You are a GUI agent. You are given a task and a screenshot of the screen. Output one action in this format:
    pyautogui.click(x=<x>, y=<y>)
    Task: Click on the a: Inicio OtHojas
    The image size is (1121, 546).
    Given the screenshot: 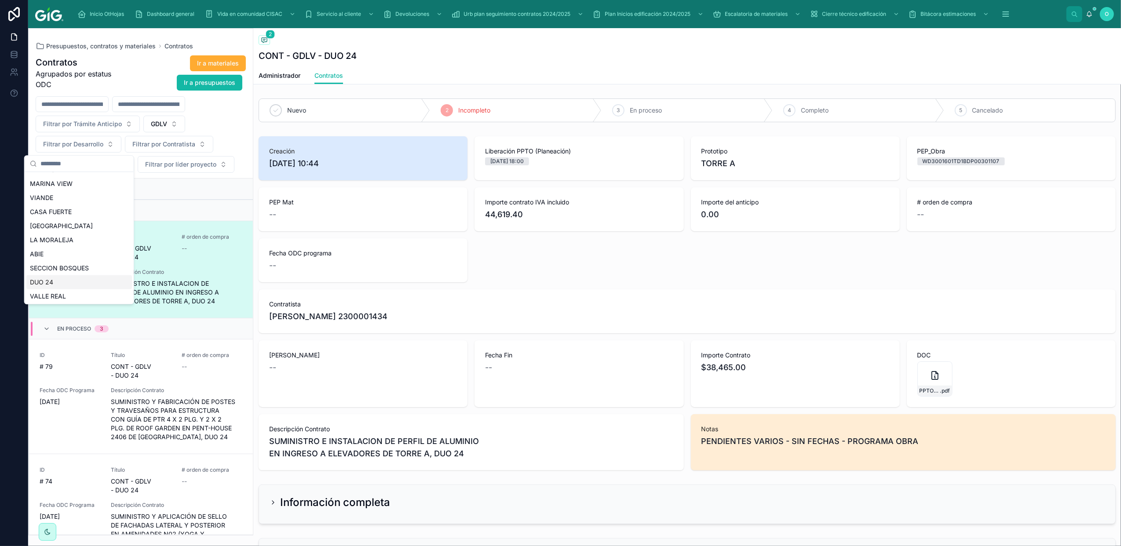 What is the action you would take?
    pyautogui.click(x=102, y=14)
    